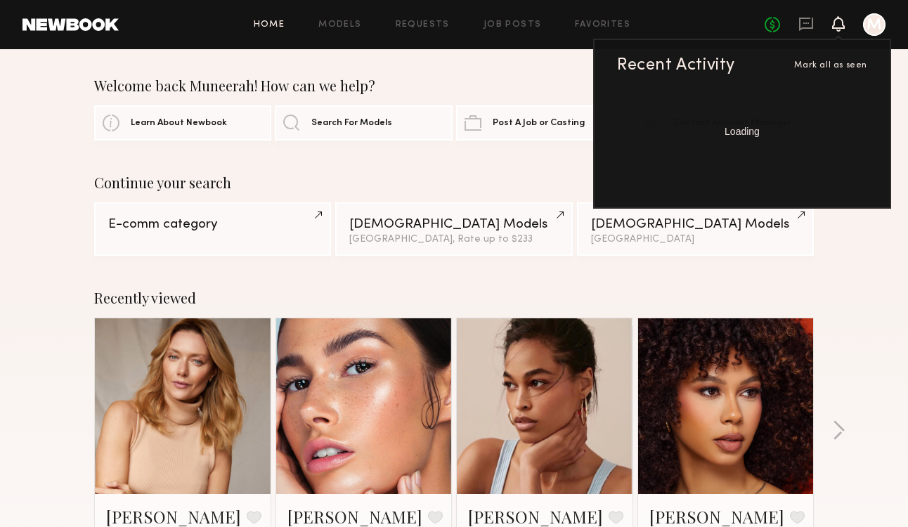 The width and height of the screenshot is (908, 527). Describe the element at coordinates (454, 298) in the screenshot. I see `div: Recently viewed` at that location.